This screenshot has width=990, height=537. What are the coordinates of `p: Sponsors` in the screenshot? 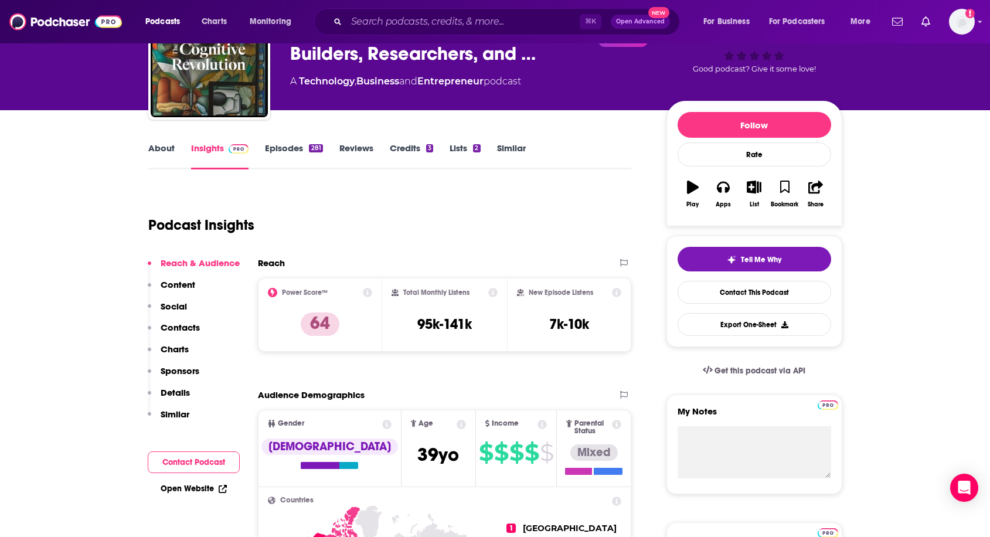 It's located at (180, 370).